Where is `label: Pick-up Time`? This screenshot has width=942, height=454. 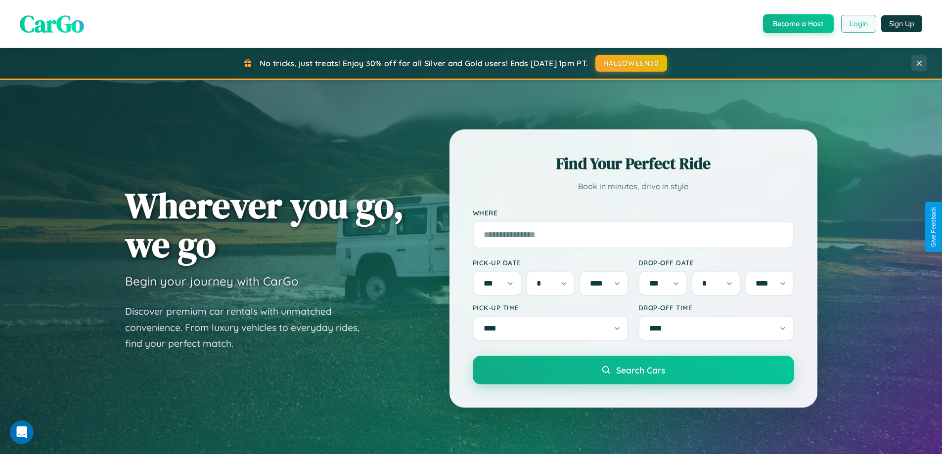
label: Pick-up Time is located at coordinates (550, 307).